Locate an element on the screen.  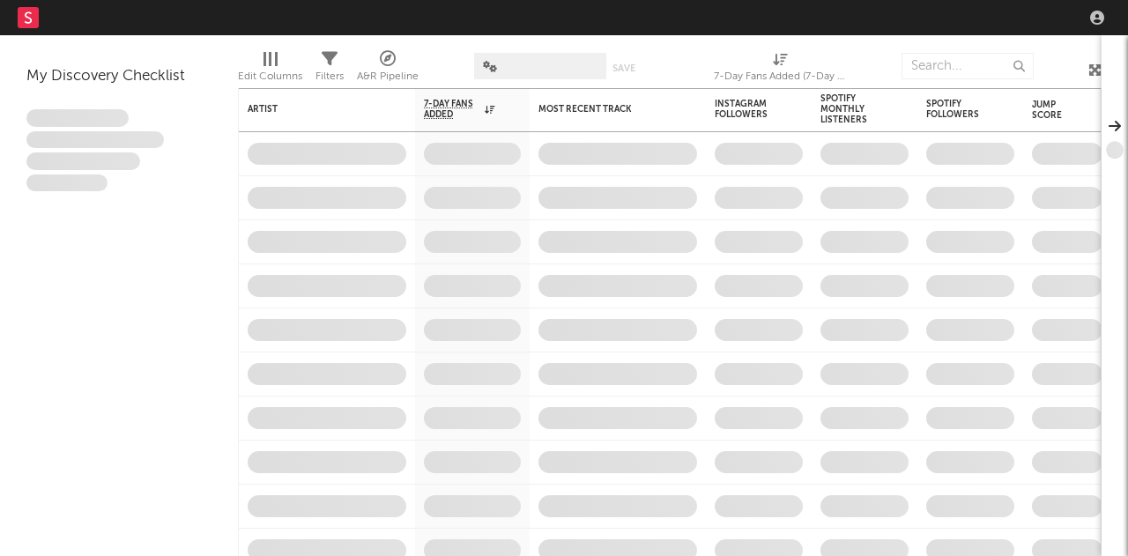
span: Integer aliquet in purus et is located at coordinates (95, 140).